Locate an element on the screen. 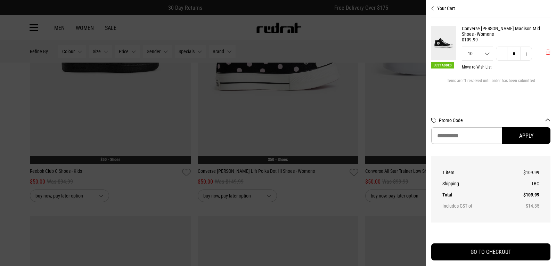 The image size is (556, 266). button: 'Remove from cart is located at coordinates (548, 52).